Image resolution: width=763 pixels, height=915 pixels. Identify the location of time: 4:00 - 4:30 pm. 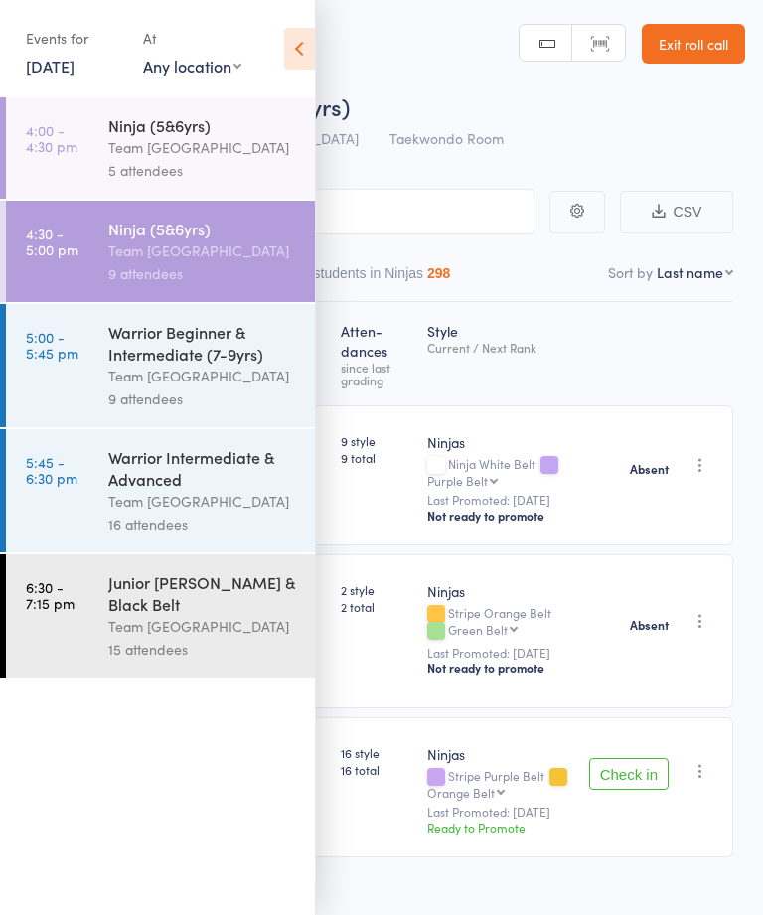
(52, 138).